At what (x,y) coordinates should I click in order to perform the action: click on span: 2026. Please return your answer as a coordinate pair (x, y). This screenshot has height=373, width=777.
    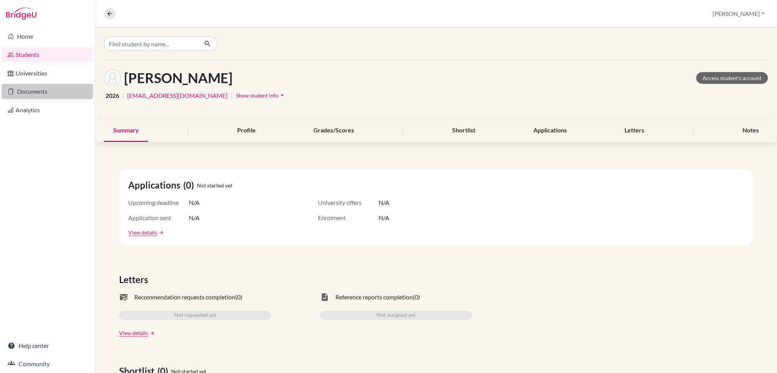
    Looking at the image, I should click on (112, 96).